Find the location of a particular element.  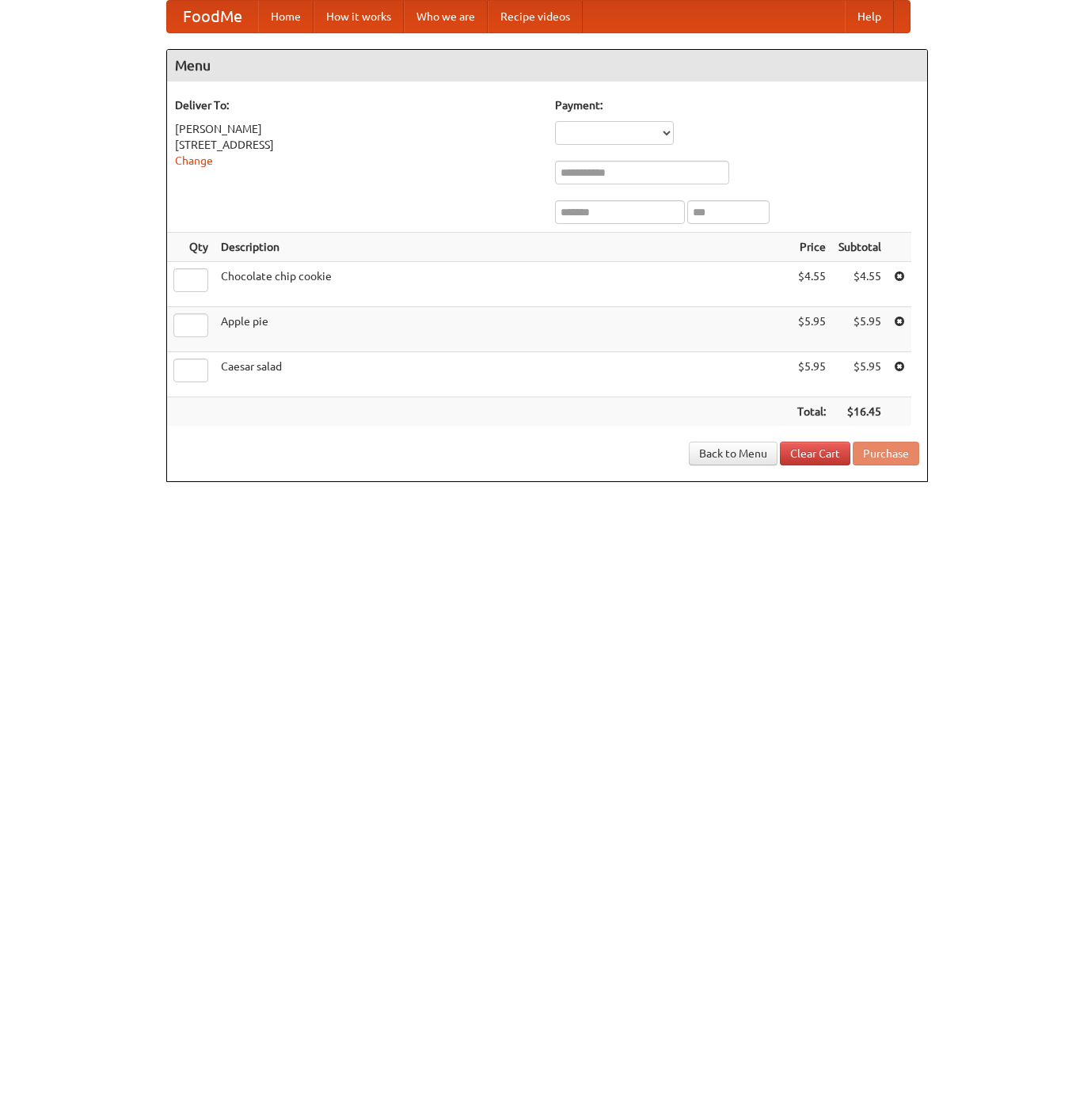

th: Description is located at coordinates (503, 247).